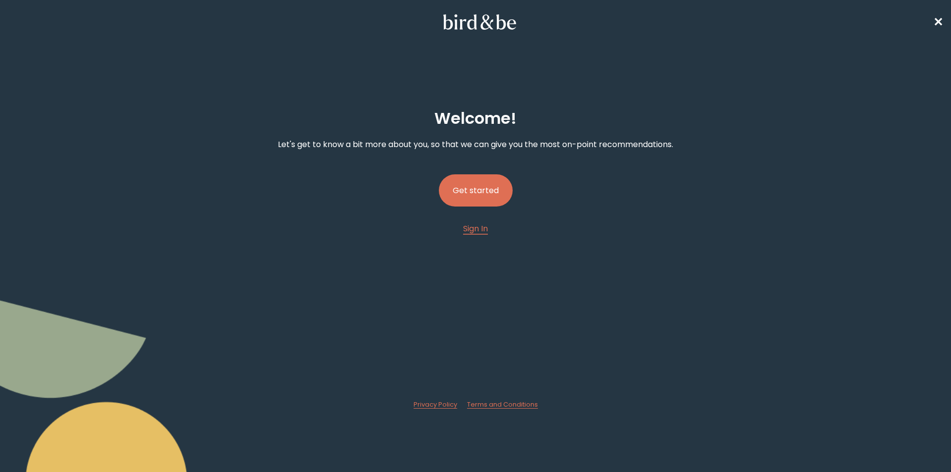 This screenshot has height=472, width=951. What do you see at coordinates (475, 118) in the screenshot?
I see `h2: Welcome !` at bounding box center [475, 118].